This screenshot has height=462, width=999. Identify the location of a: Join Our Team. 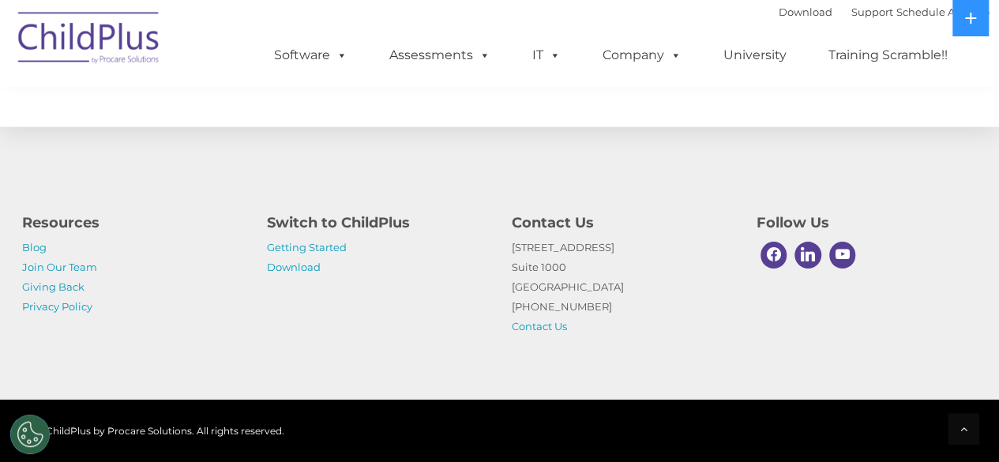
(59, 267).